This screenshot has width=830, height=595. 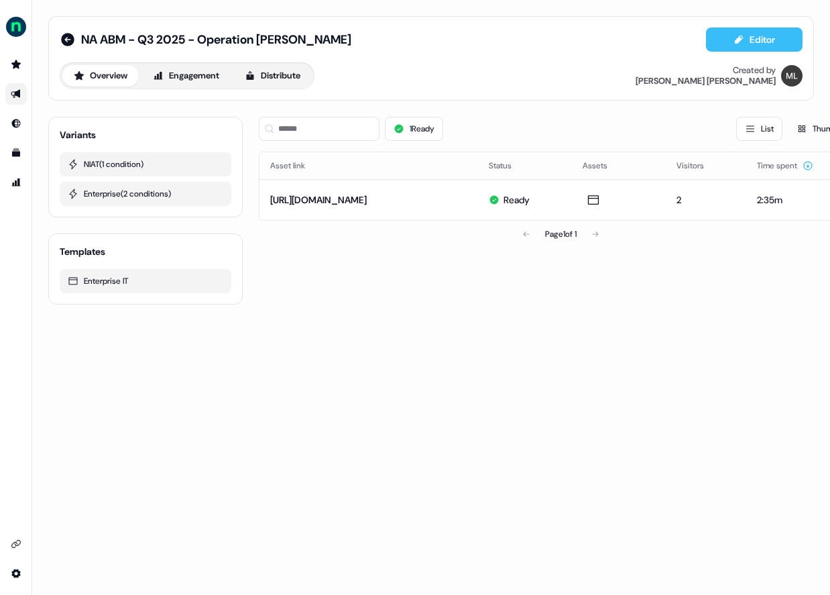 I want to click on div: Enterprise ( 2 conditions ), so click(x=145, y=194).